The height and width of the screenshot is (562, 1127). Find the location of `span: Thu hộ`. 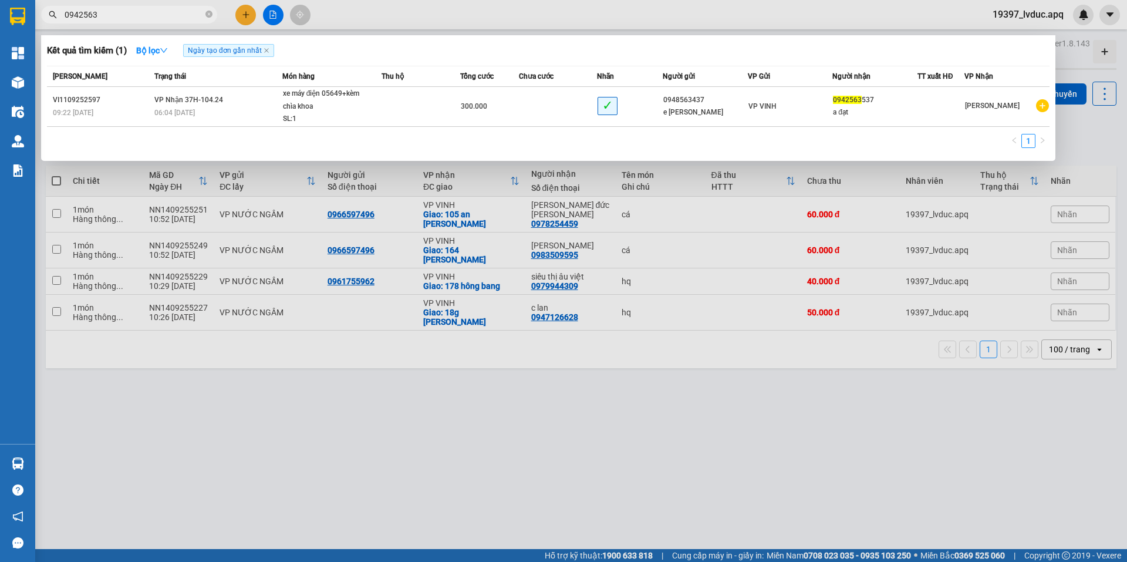

span: Thu hộ is located at coordinates (393, 76).